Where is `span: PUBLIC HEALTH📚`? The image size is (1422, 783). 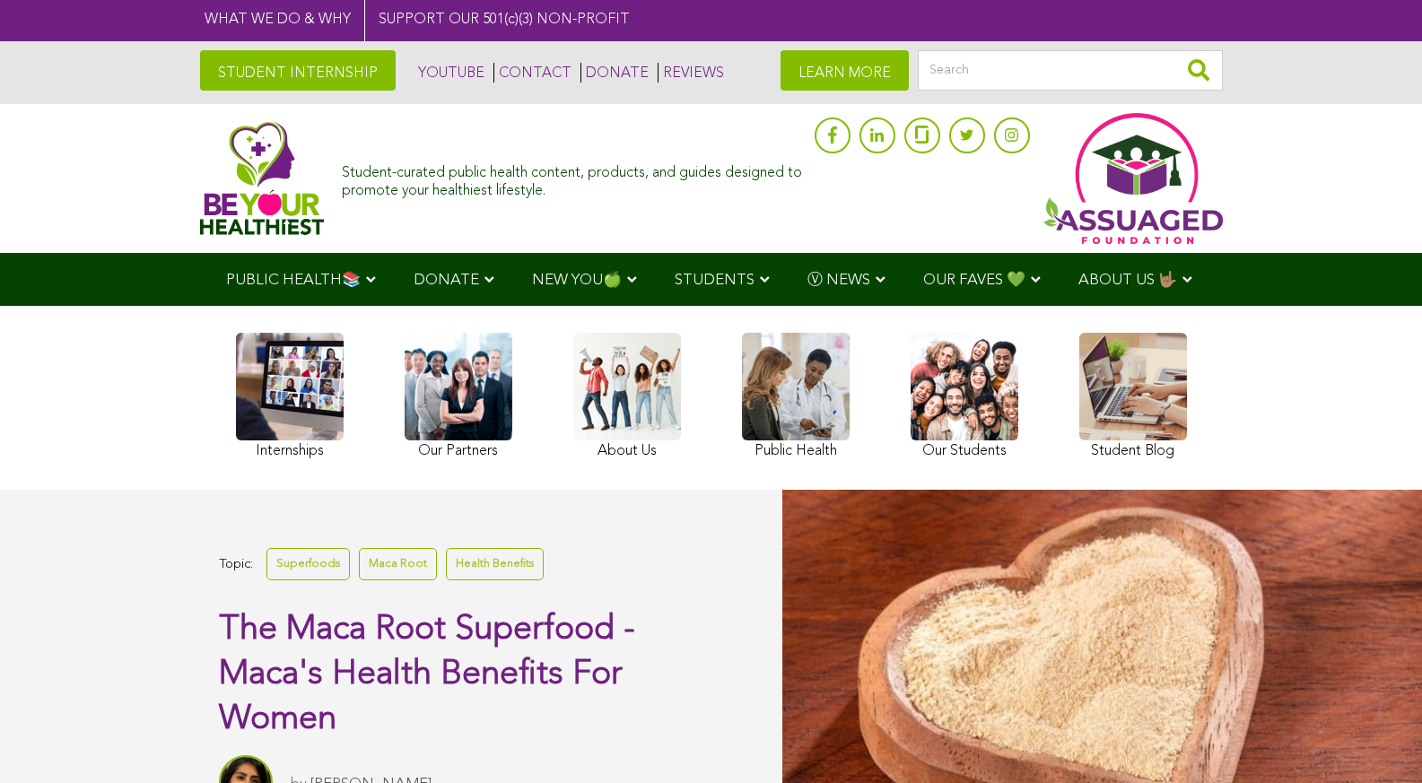
span: PUBLIC HEALTH📚 is located at coordinates (293, 280).